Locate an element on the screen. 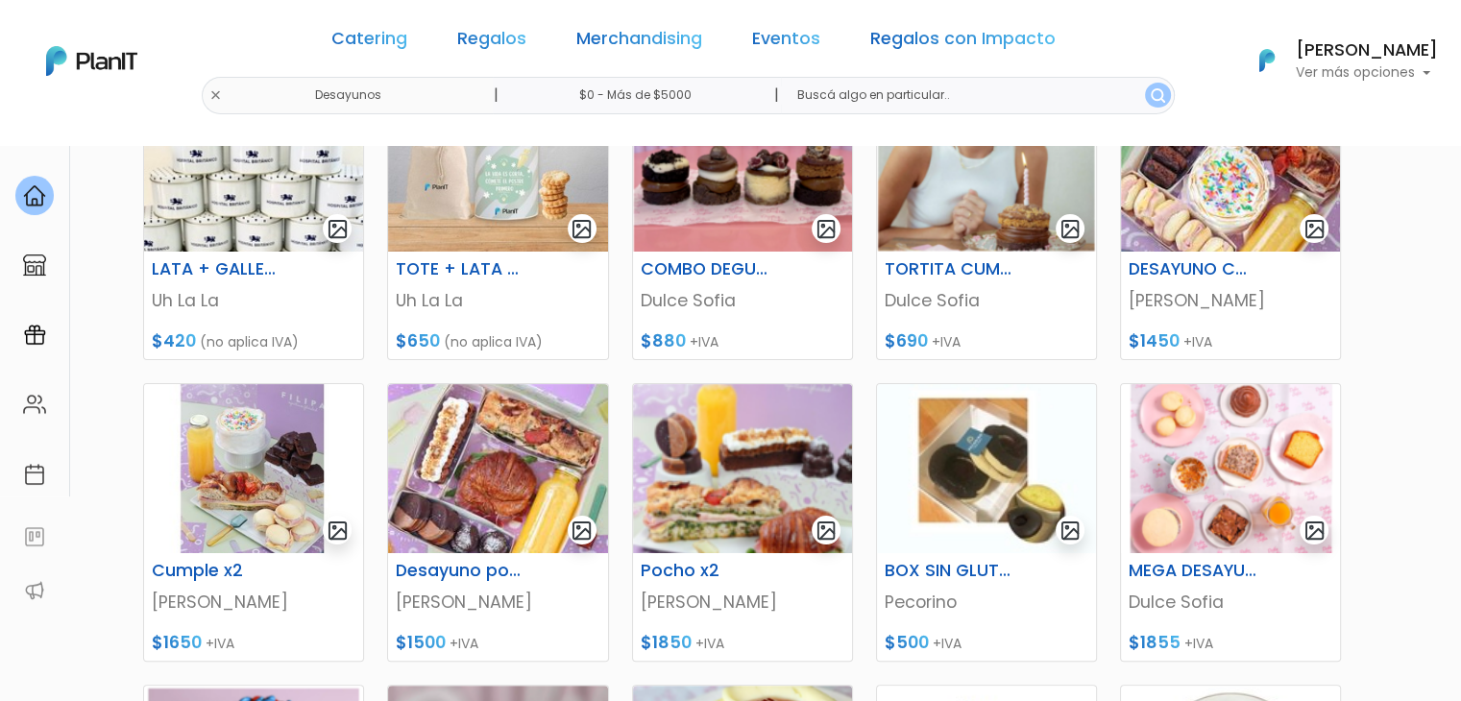 The height and width of the screenshot is (701, 1461). img: thumb_image__copia___copia___copia___copia___copia___copia___copia___copia___copia_-Photoroom__31... is located at coordinates (254, 469).